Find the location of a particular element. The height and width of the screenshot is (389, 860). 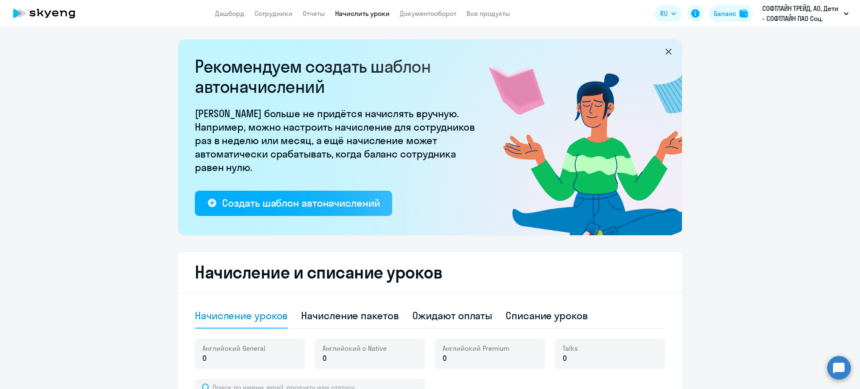

button: СОФТЛАЙН ТРЕЙД, АО, Дети - СОФТЛАЙН ПАО Соц. пакет is located at coordinates (806, 13).